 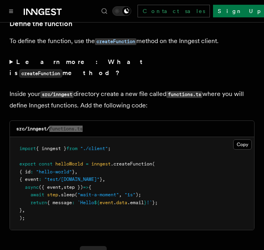 I want to click on span: ({ event, so click(x=50, y=187).